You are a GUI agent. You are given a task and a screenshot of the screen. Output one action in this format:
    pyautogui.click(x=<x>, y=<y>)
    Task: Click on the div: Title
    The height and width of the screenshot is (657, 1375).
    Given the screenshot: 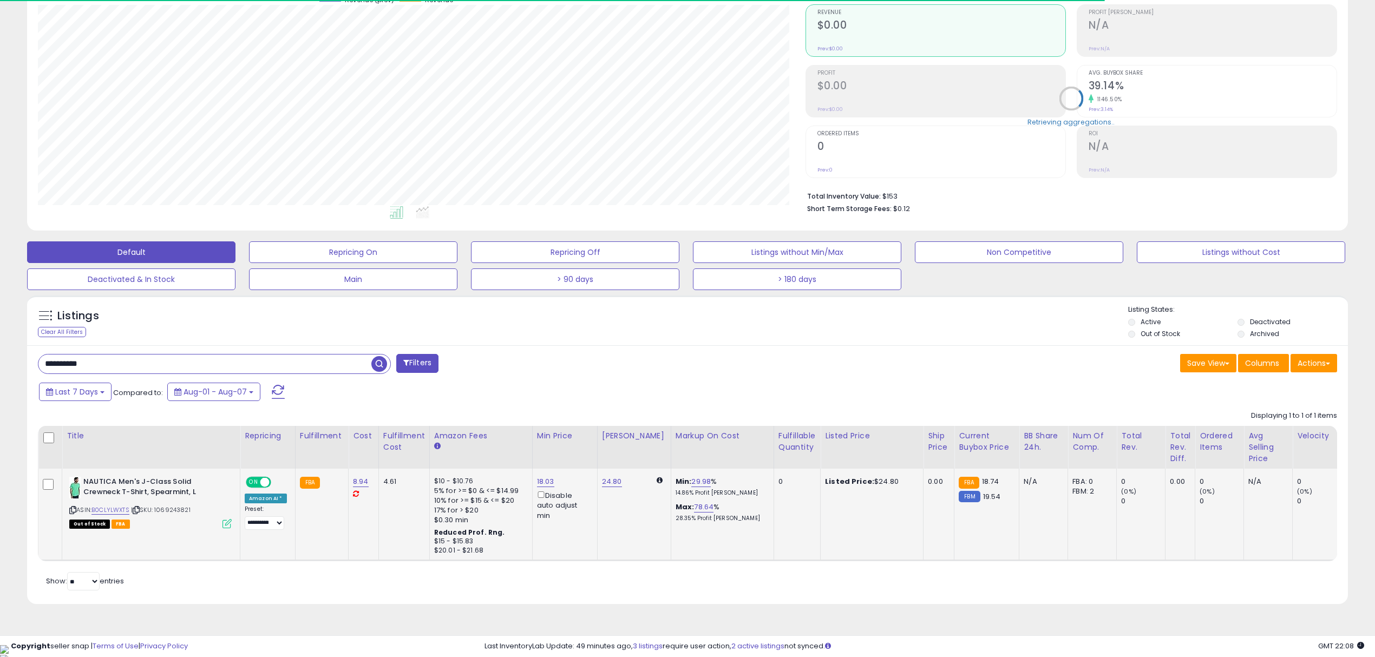 What is the action you would take?
    pyautogui.click(x=151, y=436)
    